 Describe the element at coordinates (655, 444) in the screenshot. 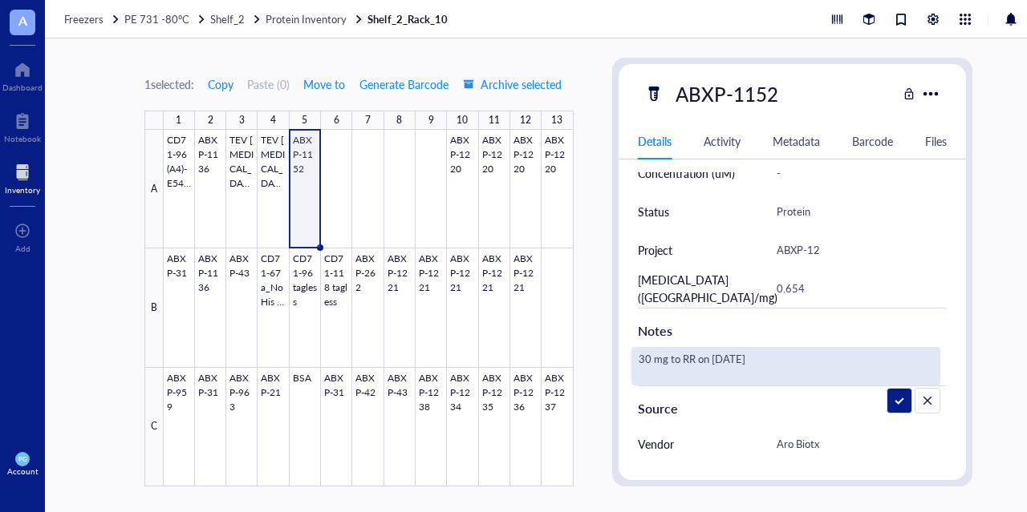

I see `div: Vendor` at that location.